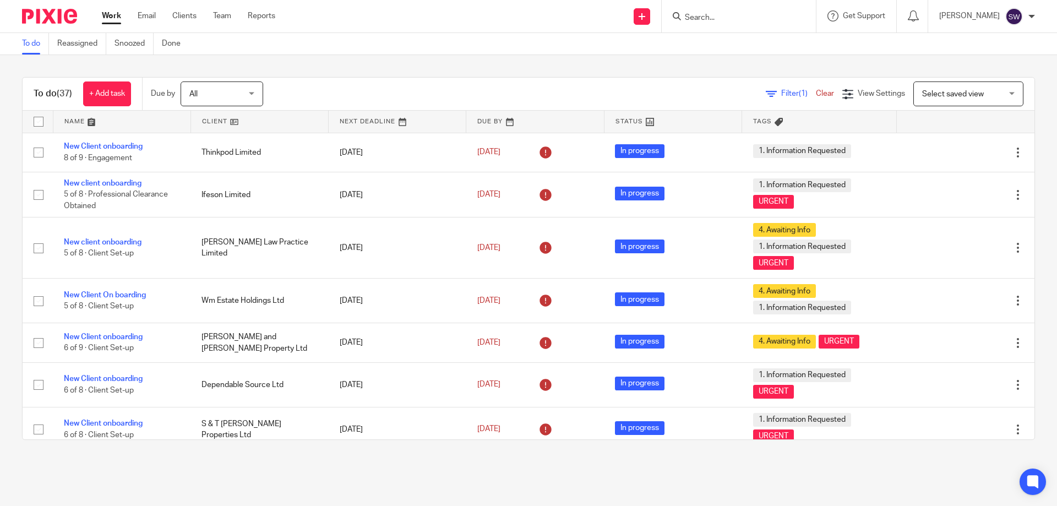 The height and width of the screenshot is (506, 1057). Describe the element at coordinates (193, 94) in the screenshot. I see `span: All` at that location.